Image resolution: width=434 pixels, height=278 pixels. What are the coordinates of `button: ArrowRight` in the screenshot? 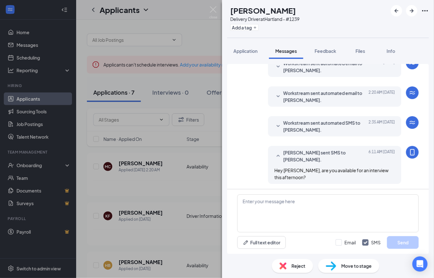 It's located at (411, 11).